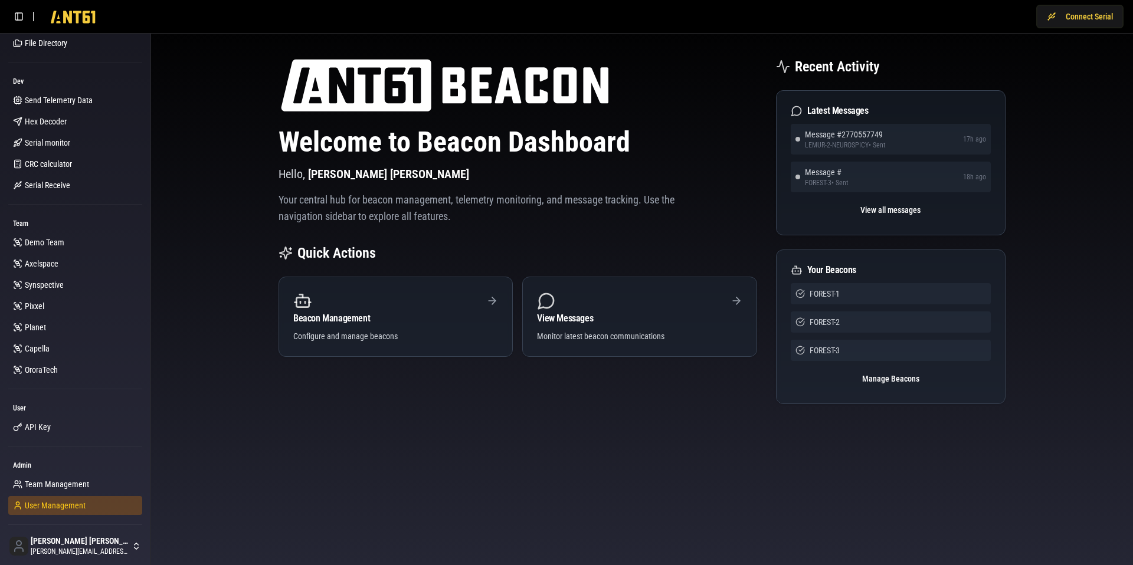  What do you see at coordinates (44, 243) in the screenshot?
I see `span: Demo Team` at bounding box center [44, 243].